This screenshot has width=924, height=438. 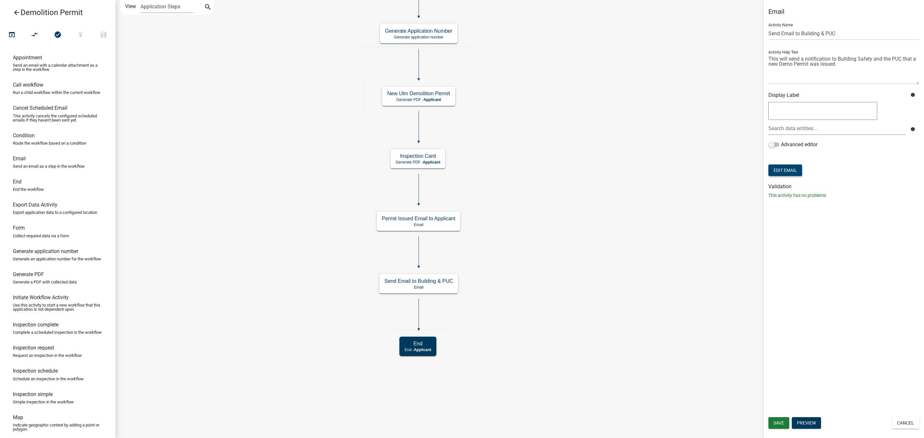 What do you see at coordinates (419, 93) in the screenshot?
I see `h5: New Ulm Demolition Permit` at bounding box center [419, 93].